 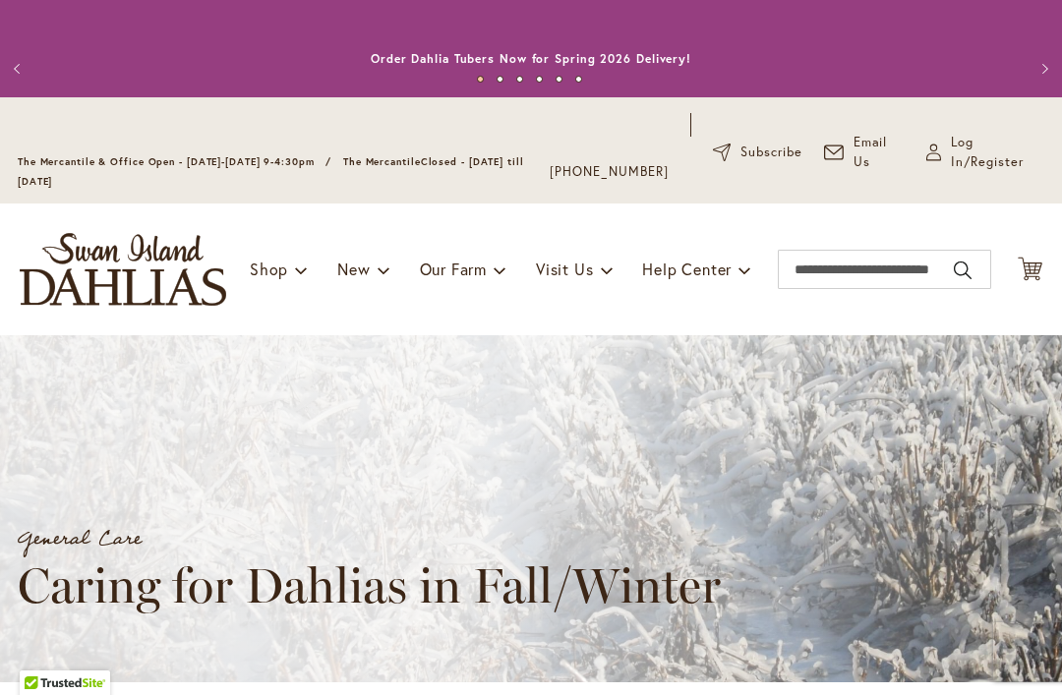 I want to click on h1: Caring for Dahlias in Fall/Winter, so click(x=416, y=586).